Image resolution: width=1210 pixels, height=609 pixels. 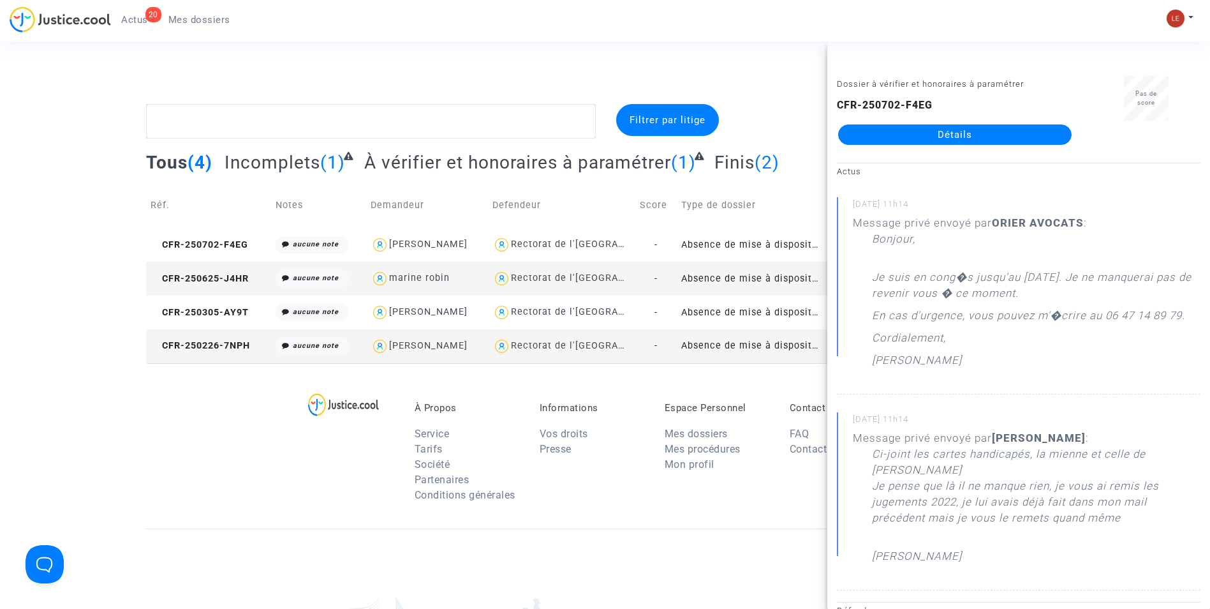 I want to click on img: logo-lg.svg, so click(x=343, y=405).